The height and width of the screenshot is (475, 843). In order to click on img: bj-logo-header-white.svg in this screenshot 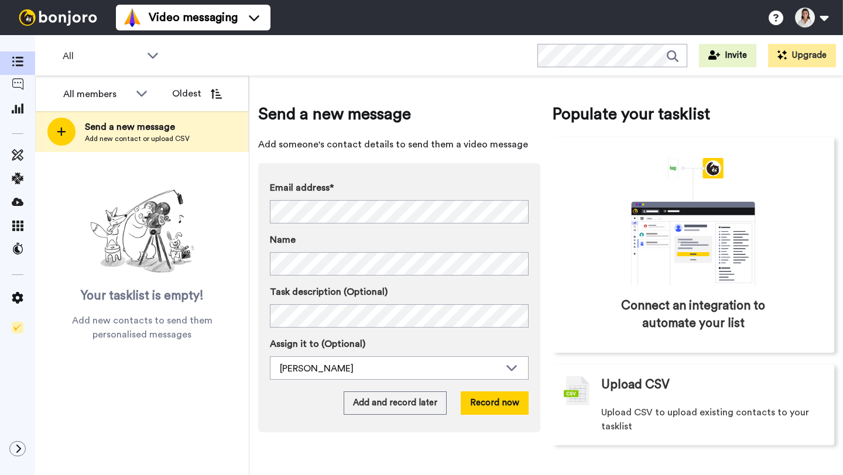, I will do `click(58, 18)`.